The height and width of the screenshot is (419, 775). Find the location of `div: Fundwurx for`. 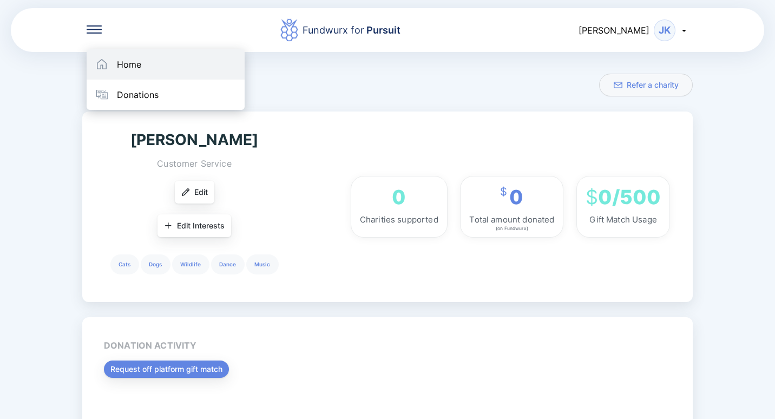

div: Fundwurx for is located at coordinates (351, 30).